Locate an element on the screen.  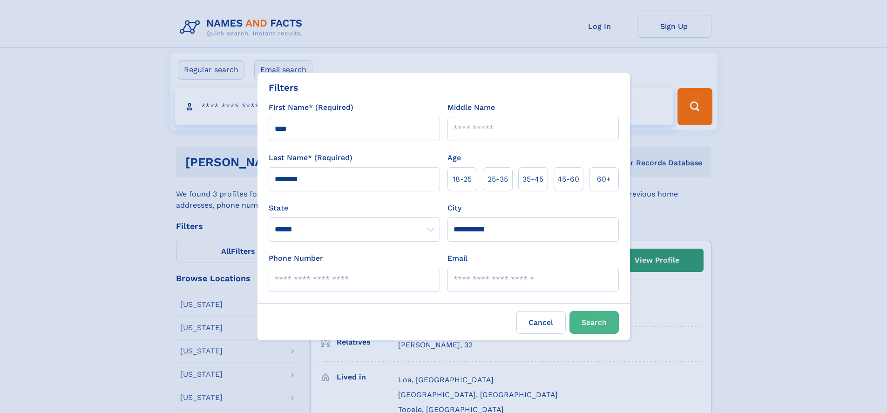
label: Phone Number is located at coordinates (296, 258).